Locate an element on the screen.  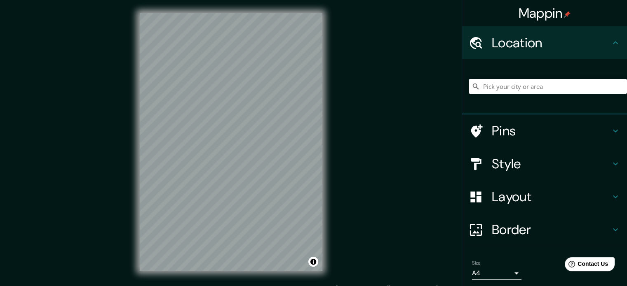
div: Layout is located at coordinates (544, 197).